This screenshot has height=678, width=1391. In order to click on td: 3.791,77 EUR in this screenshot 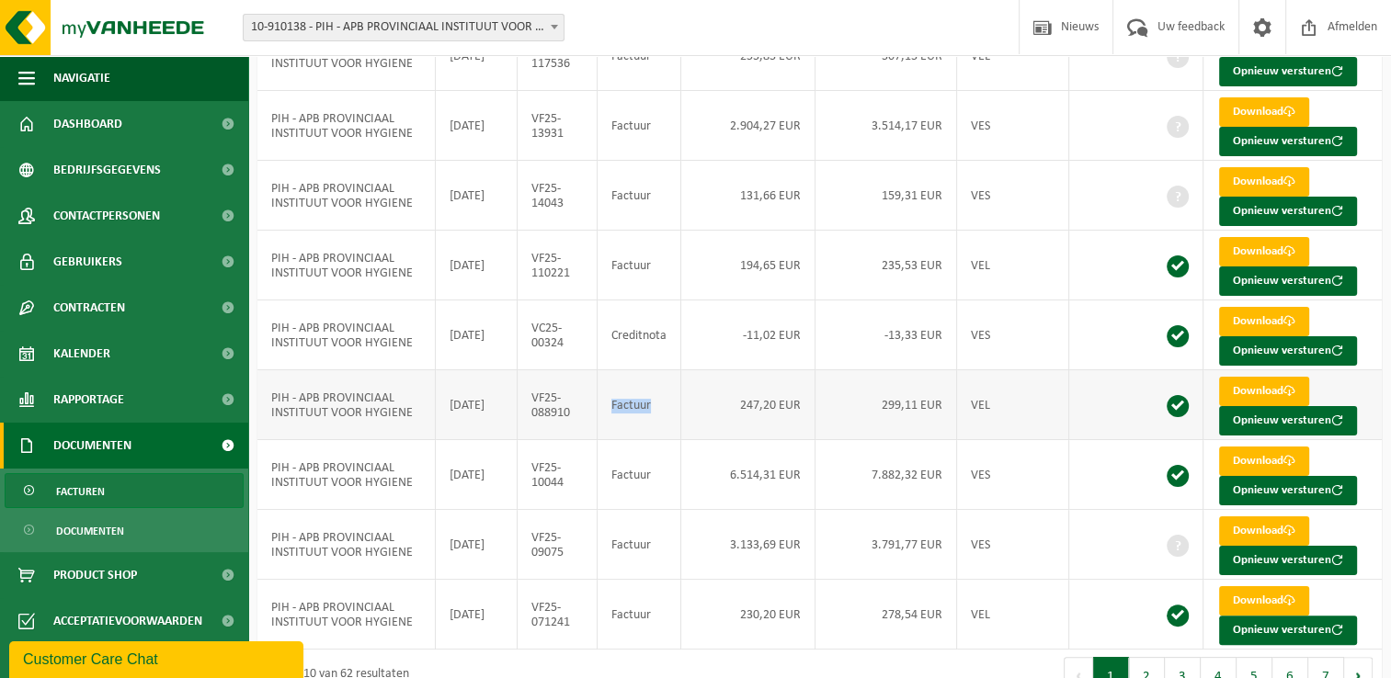, I will do `click(886, 545)`.